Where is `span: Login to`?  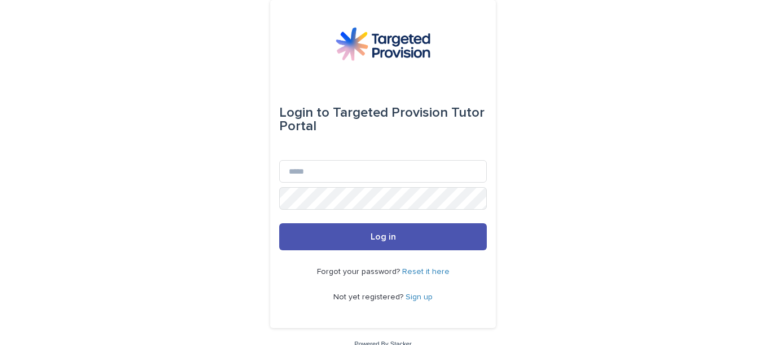 span: Login to is located at coordinates (304, 113).